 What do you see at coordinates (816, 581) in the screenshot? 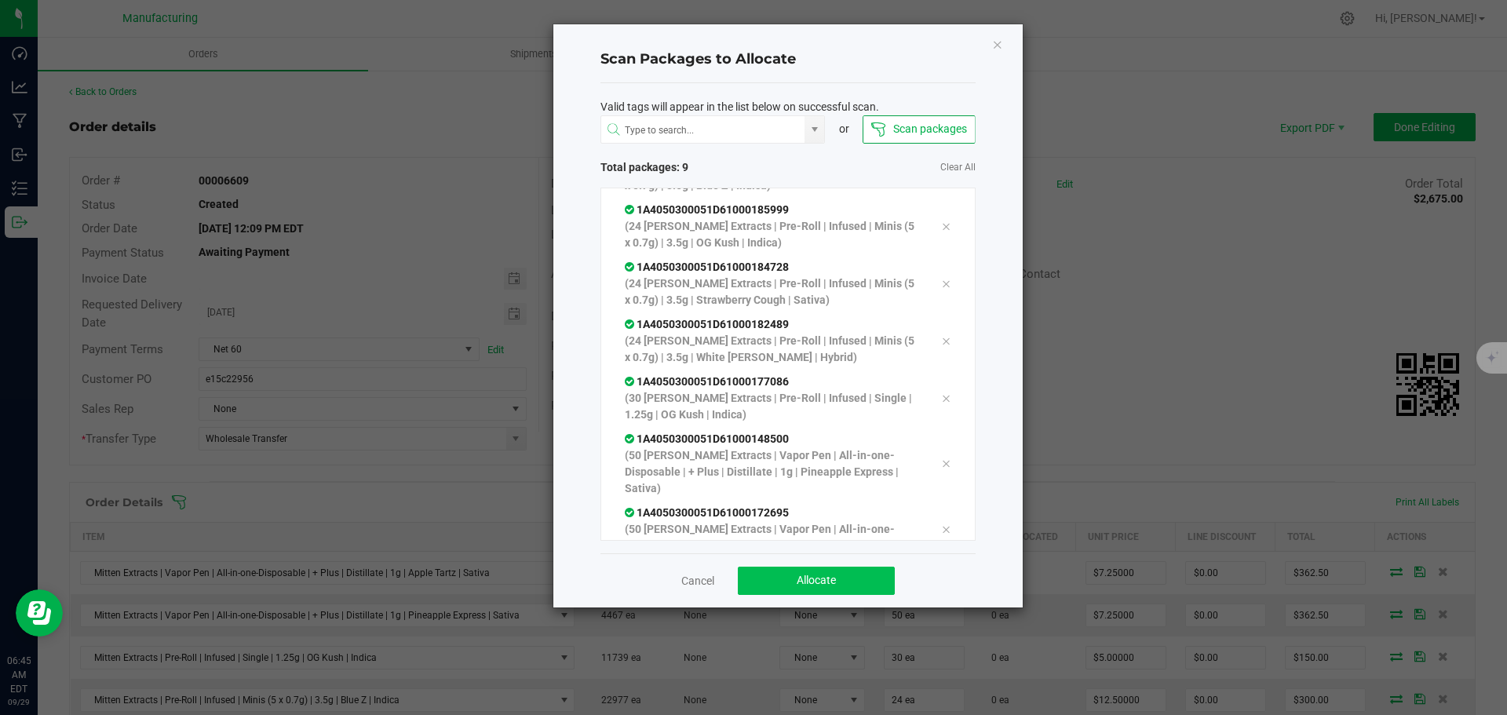
I see `button: Allocate` at bounding box center [816, 581].